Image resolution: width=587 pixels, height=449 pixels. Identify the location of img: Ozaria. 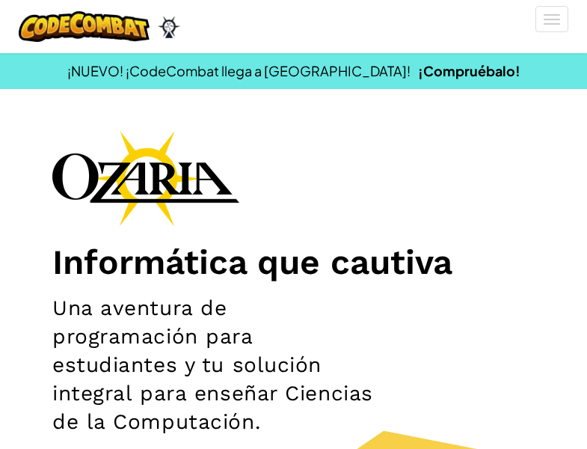
(169, 27).